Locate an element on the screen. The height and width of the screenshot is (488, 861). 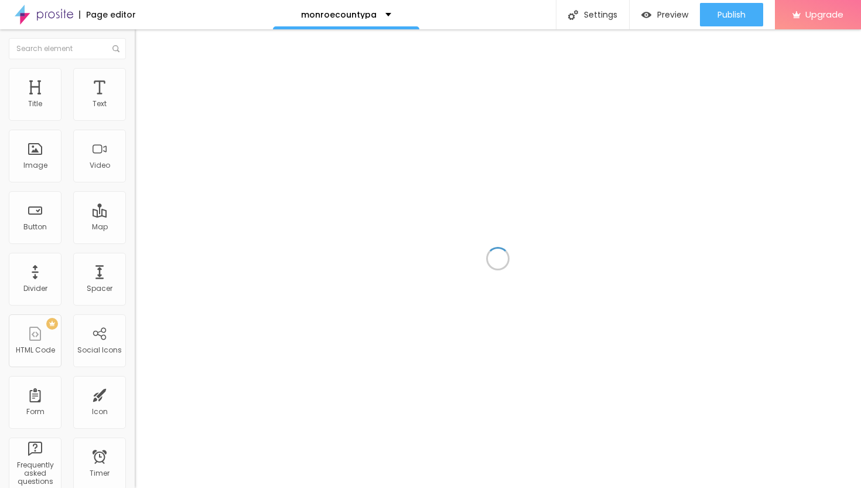
div: Divider is located at coordinates (35, 288).